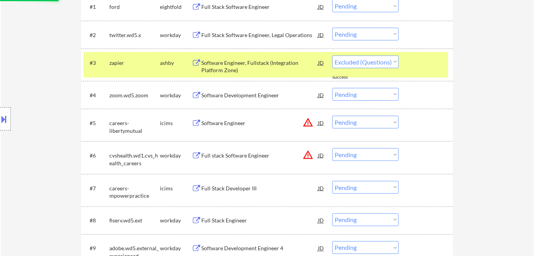 The image size is (534, 256). I want to click on div: Software Engineer, Fullstack (Integration Platform Zone), so click(260, 66).